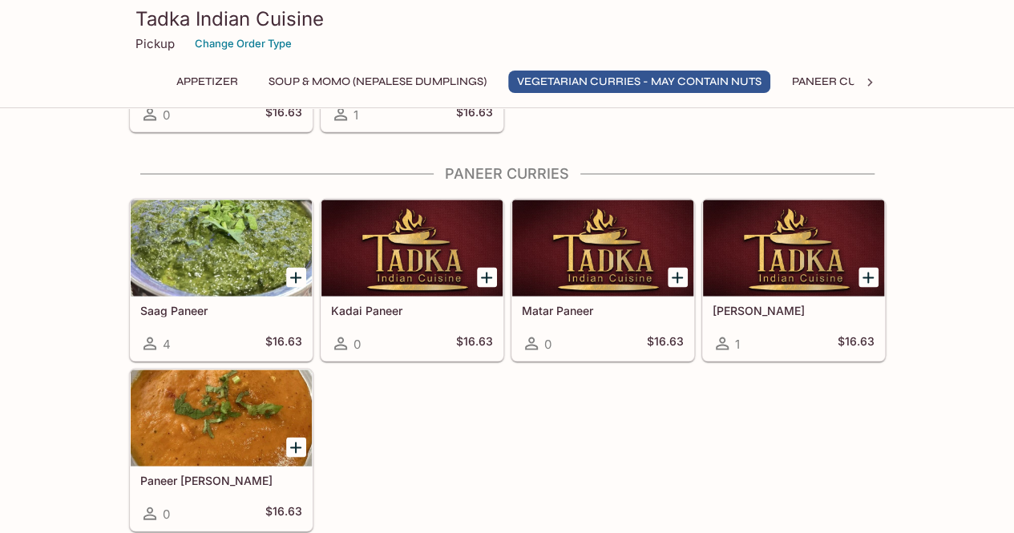 This screenshot has width=1014, height=533. Describe the element at coordinates (507, 173) in the screenshot. I see `h4: Paneer Curries` at that location.